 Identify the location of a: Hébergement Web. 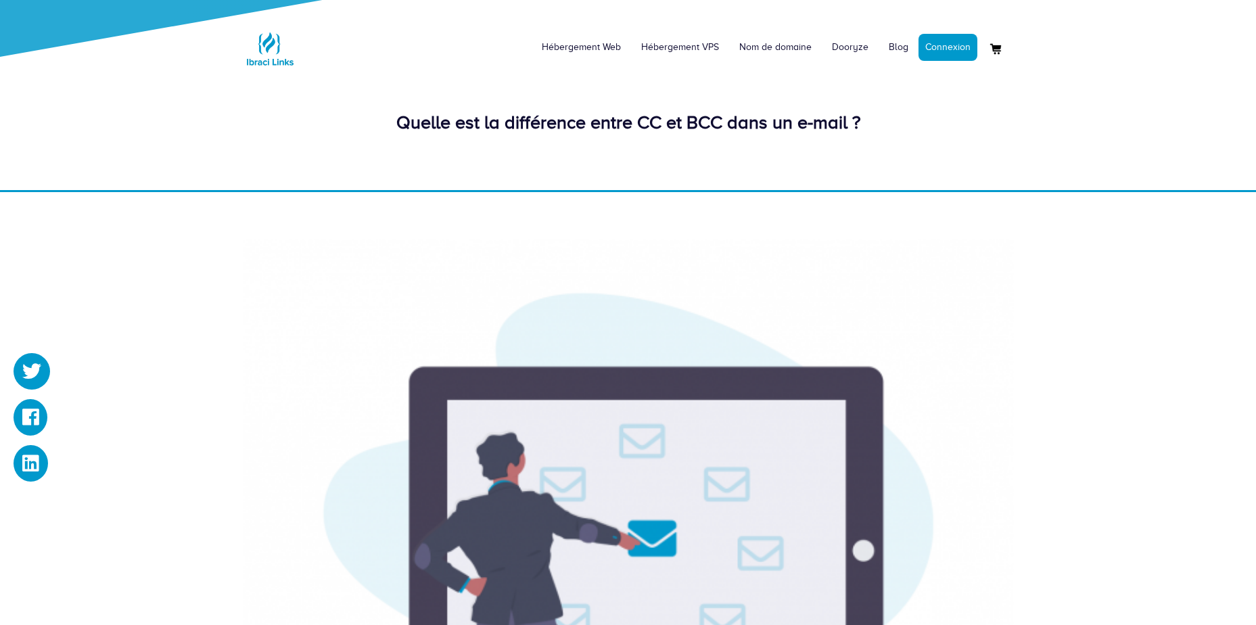
(581, 47).